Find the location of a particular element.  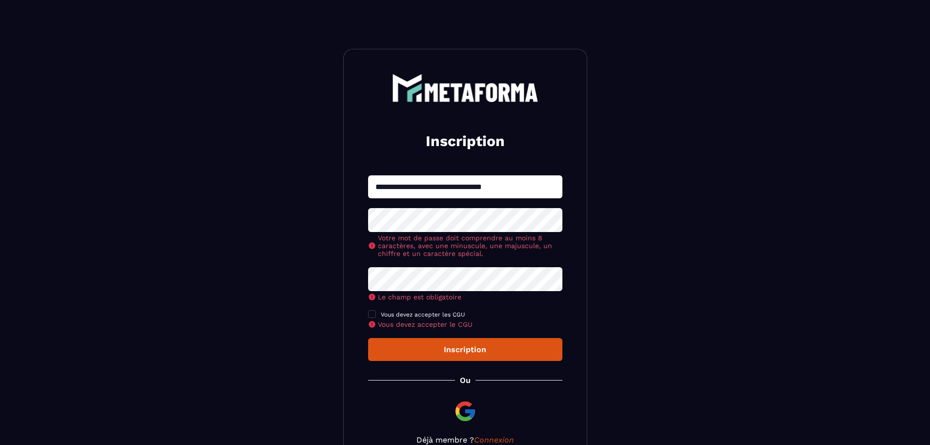

p: Ou is located at coordinates (465, 380).